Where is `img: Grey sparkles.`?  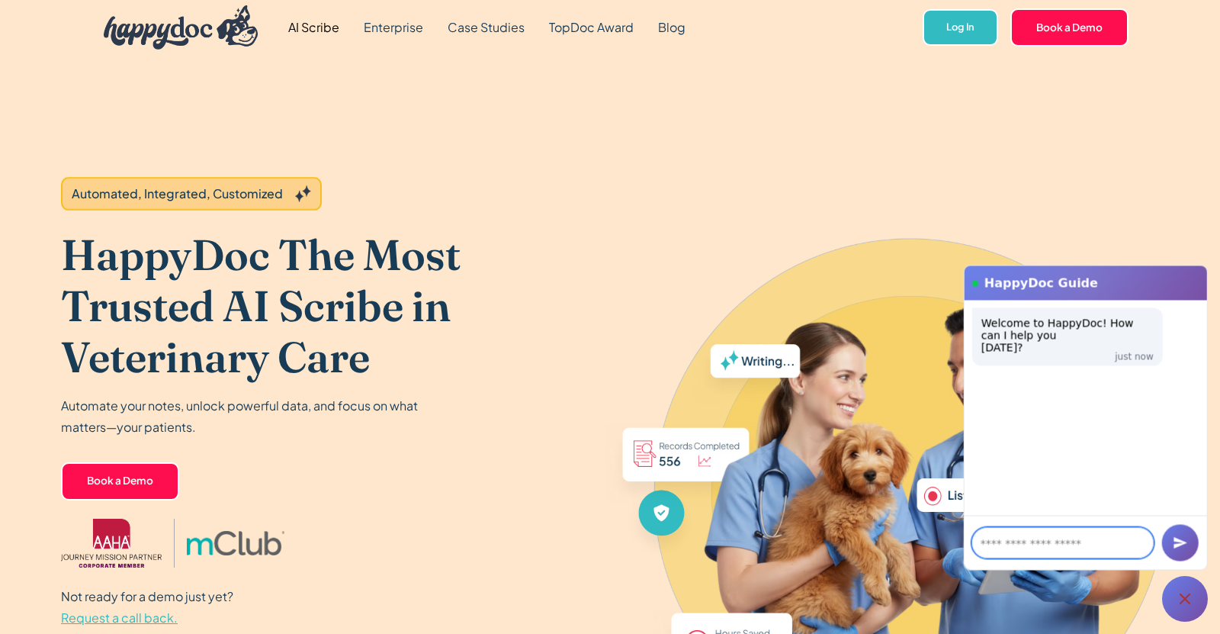
img: Grey sparkles. is located at coordinates (303, 194).